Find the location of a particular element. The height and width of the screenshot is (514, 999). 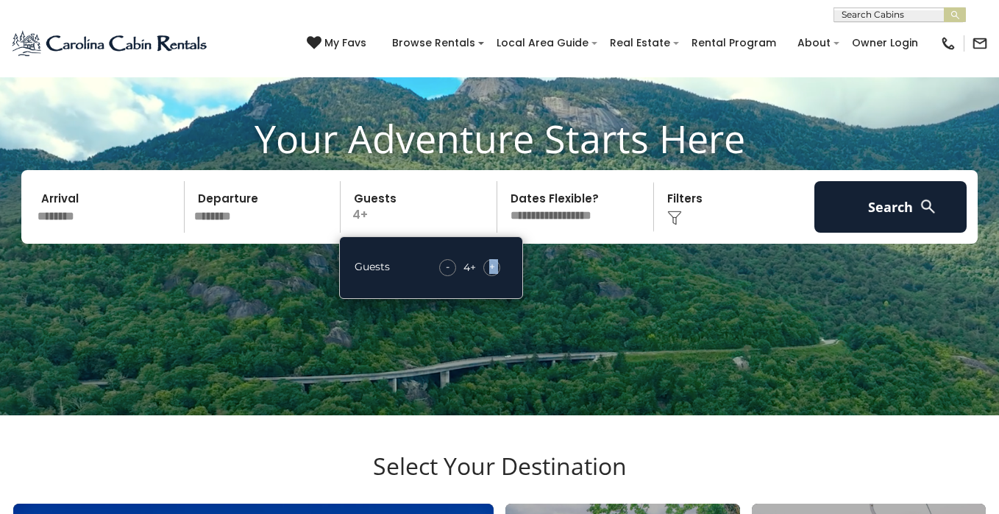

a: About is located at coordinates (814, 43).